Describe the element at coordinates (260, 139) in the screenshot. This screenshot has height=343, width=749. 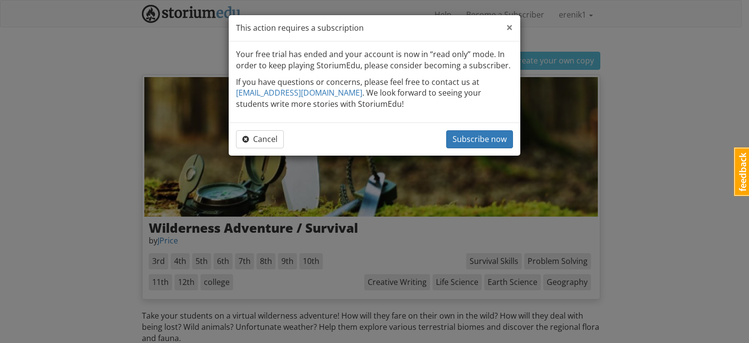
I see `span: Cancel` at that location.